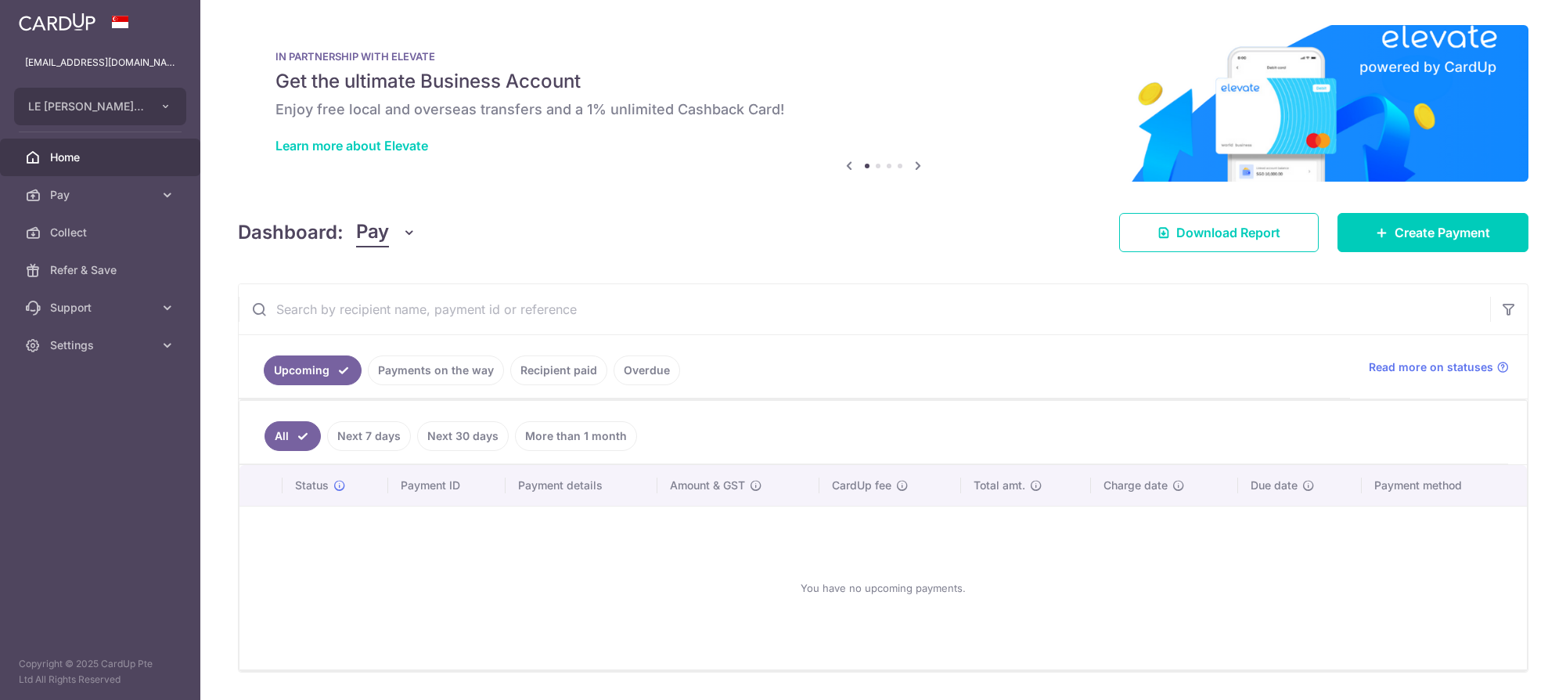 Image resolution: width=1566 pixels, height=700 pixels. What do you see at coordinates (1431, 367) in the screenshot?
I see `span: Read more on statuses` at bounding box center [1431, 367].